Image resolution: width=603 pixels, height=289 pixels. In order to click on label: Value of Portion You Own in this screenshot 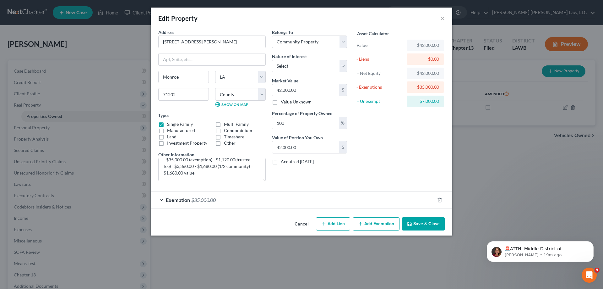, I will do `click(297, 137)`.